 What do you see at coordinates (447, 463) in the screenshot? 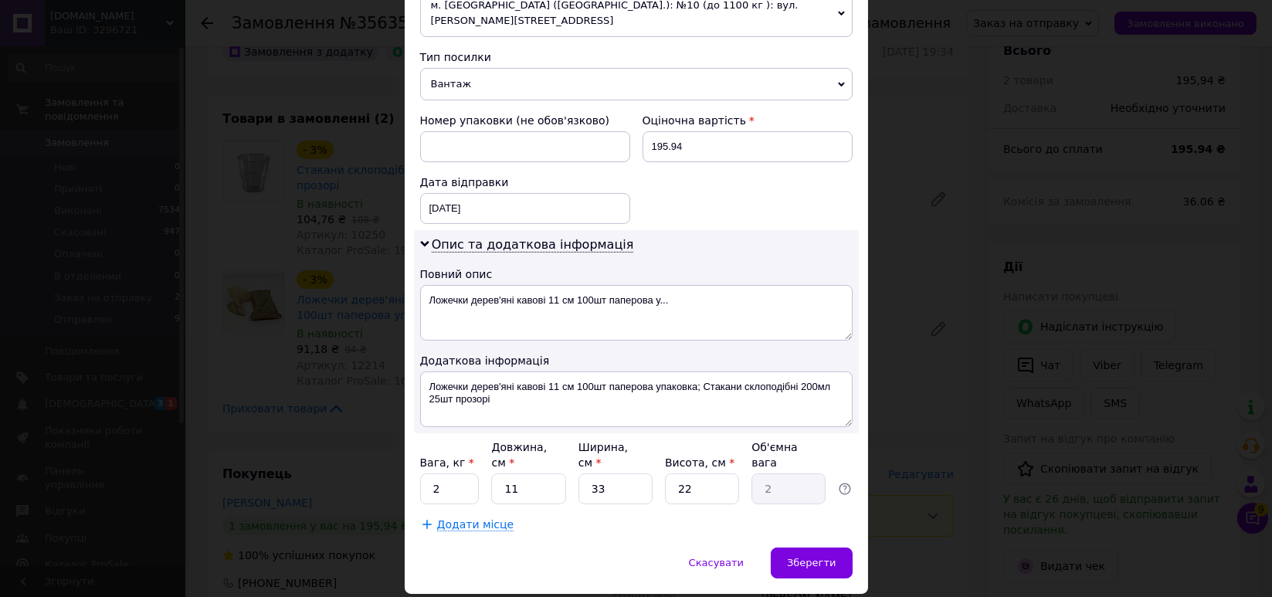
I see `label: Вага, кг` at bounding box center [447, 463].